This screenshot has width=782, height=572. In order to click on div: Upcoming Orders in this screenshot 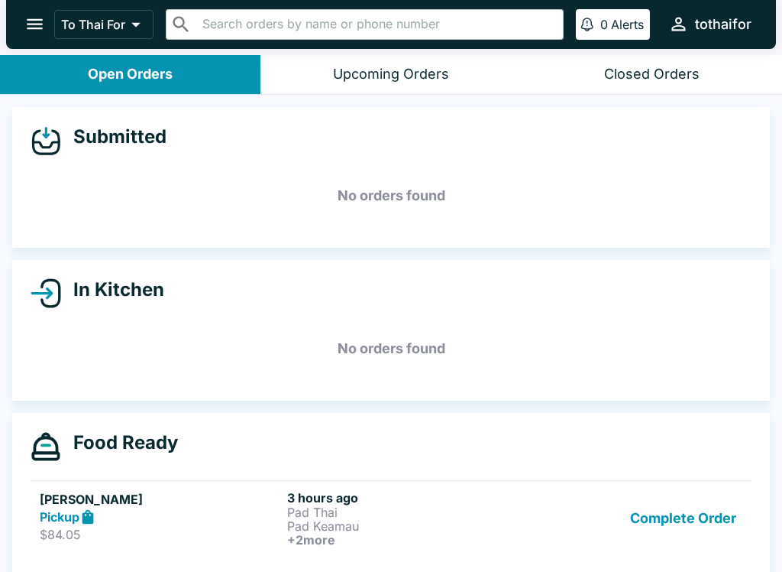, I will do `click(391, 74)`.